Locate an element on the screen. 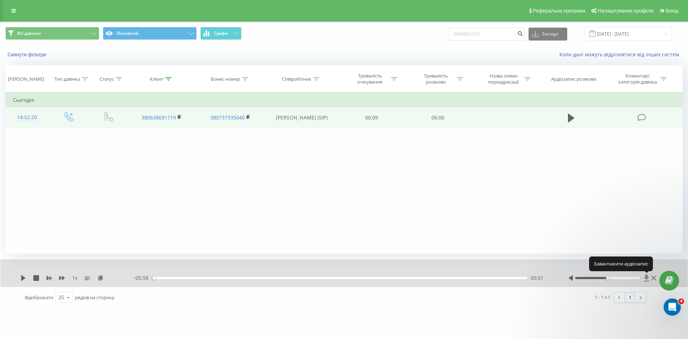 This screenshot has height=339, width=688. td: Сьогодні is located at coordinates (344, 100).